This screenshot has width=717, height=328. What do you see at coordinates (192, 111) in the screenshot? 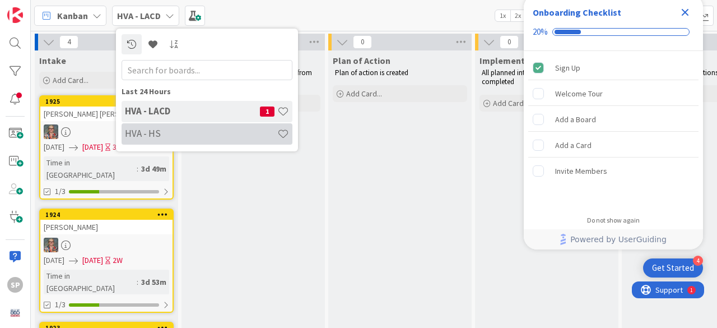
I see `h4: HVA - LACD` at bounding box center [192, 111].